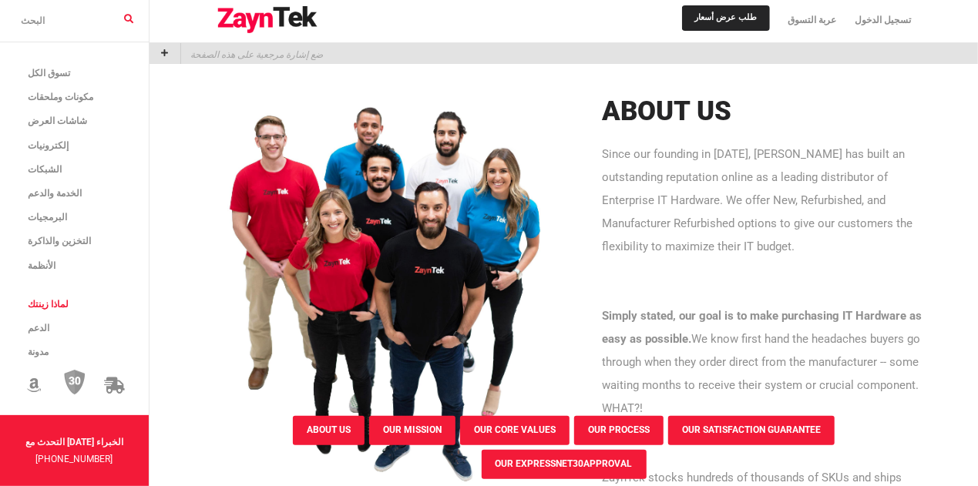  What do you see at coordinates (75, 383) in the screenshot?
I see `img: سياسة إرجاع 30 يوم` at bounding box center [75, 383].